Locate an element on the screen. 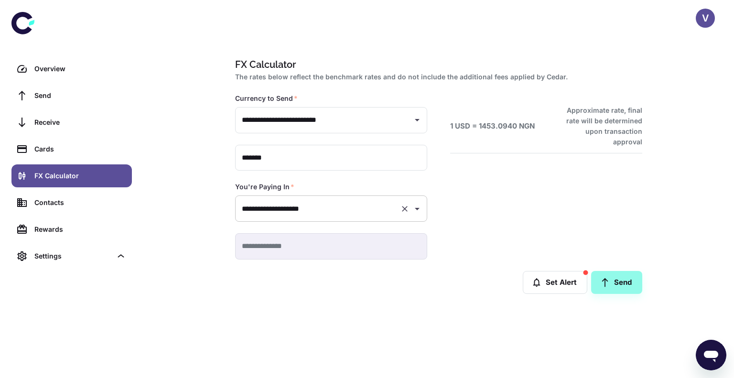  a: Cards is located at coordinates (72, 149).